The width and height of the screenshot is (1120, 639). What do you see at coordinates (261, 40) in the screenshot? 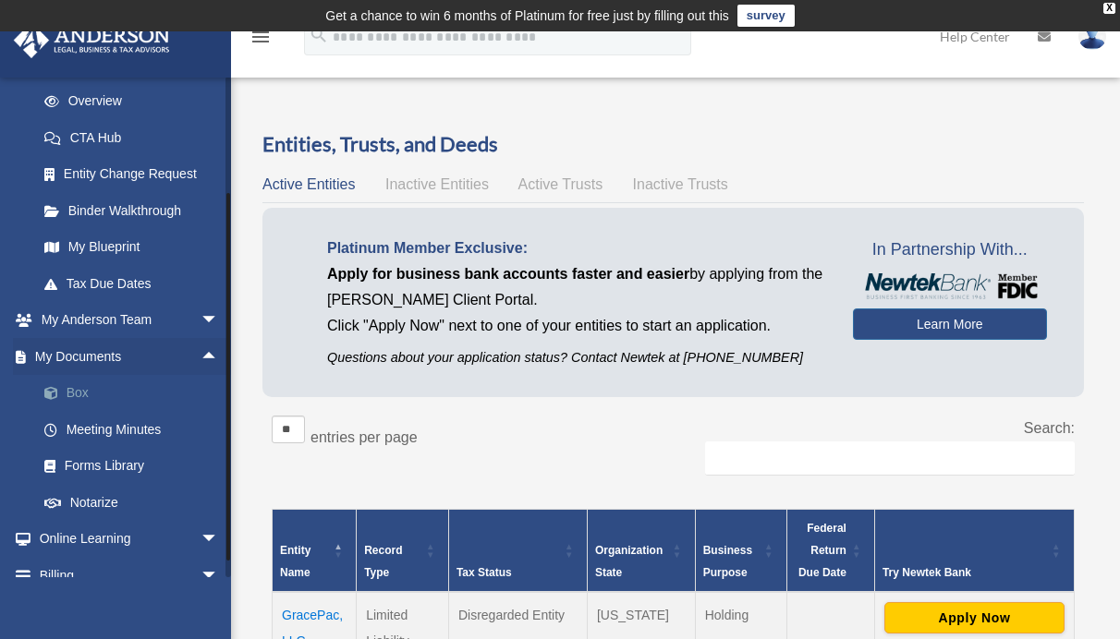
I see `a: menu` at bounding box center [261, 40].